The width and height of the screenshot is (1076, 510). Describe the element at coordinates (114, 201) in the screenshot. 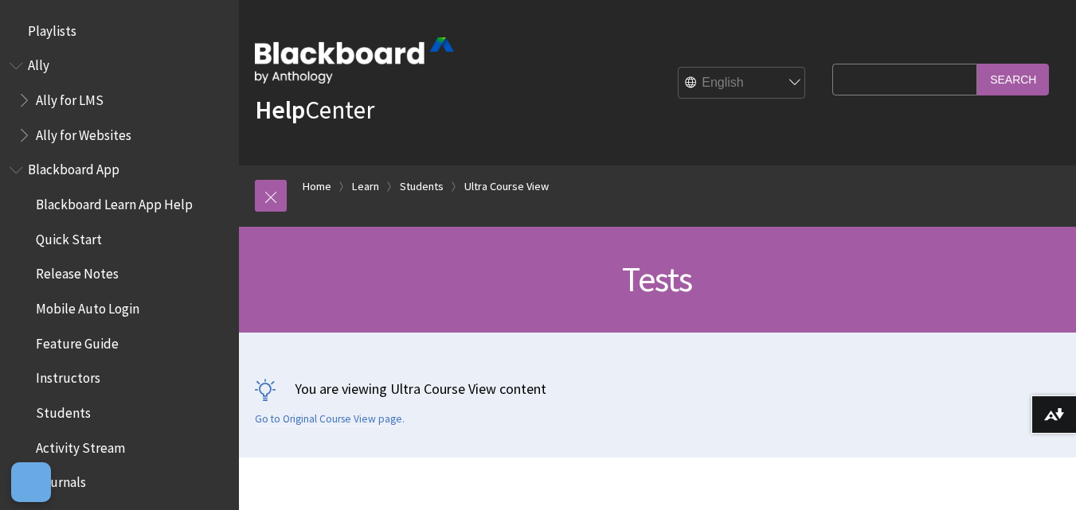

I see `span: Blackboard Learn App Help` at that location.